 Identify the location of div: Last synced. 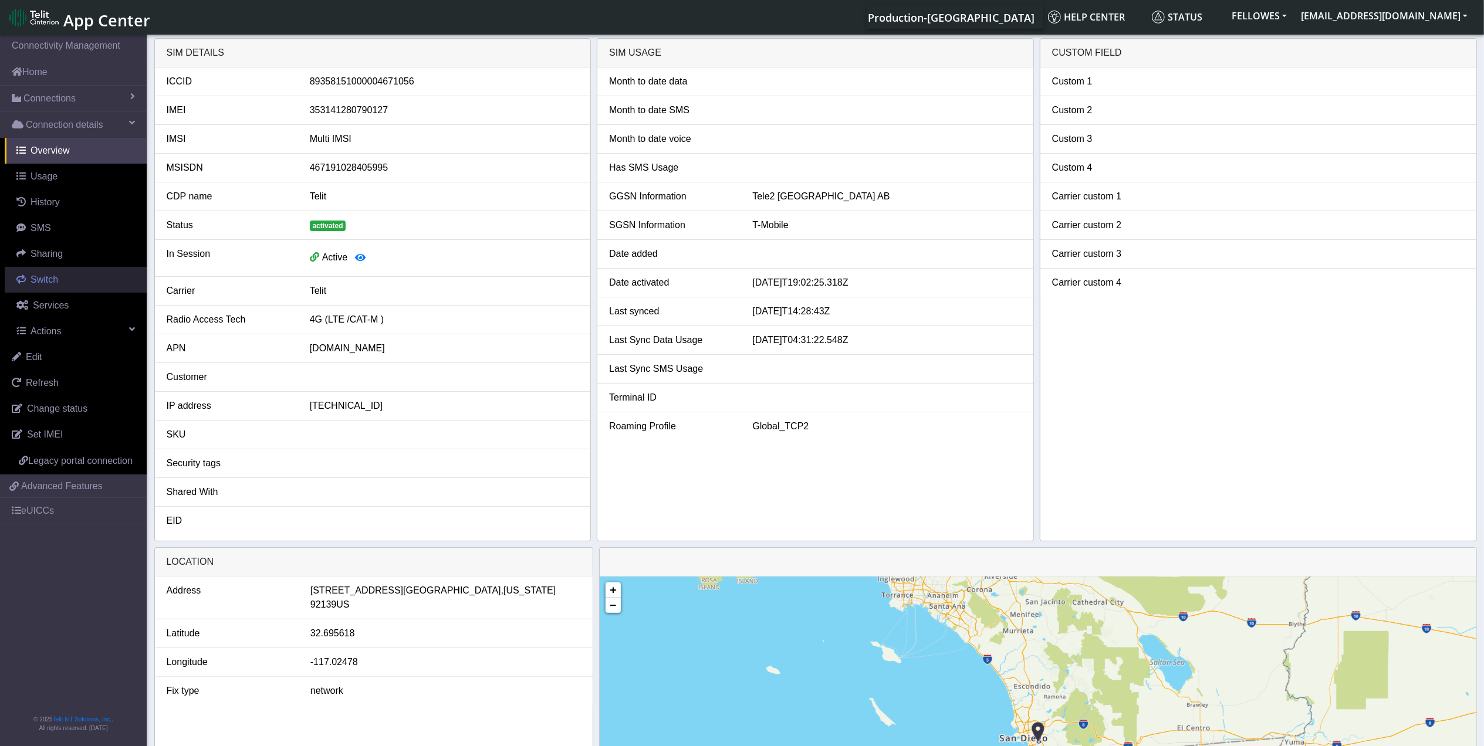
(672, 312).